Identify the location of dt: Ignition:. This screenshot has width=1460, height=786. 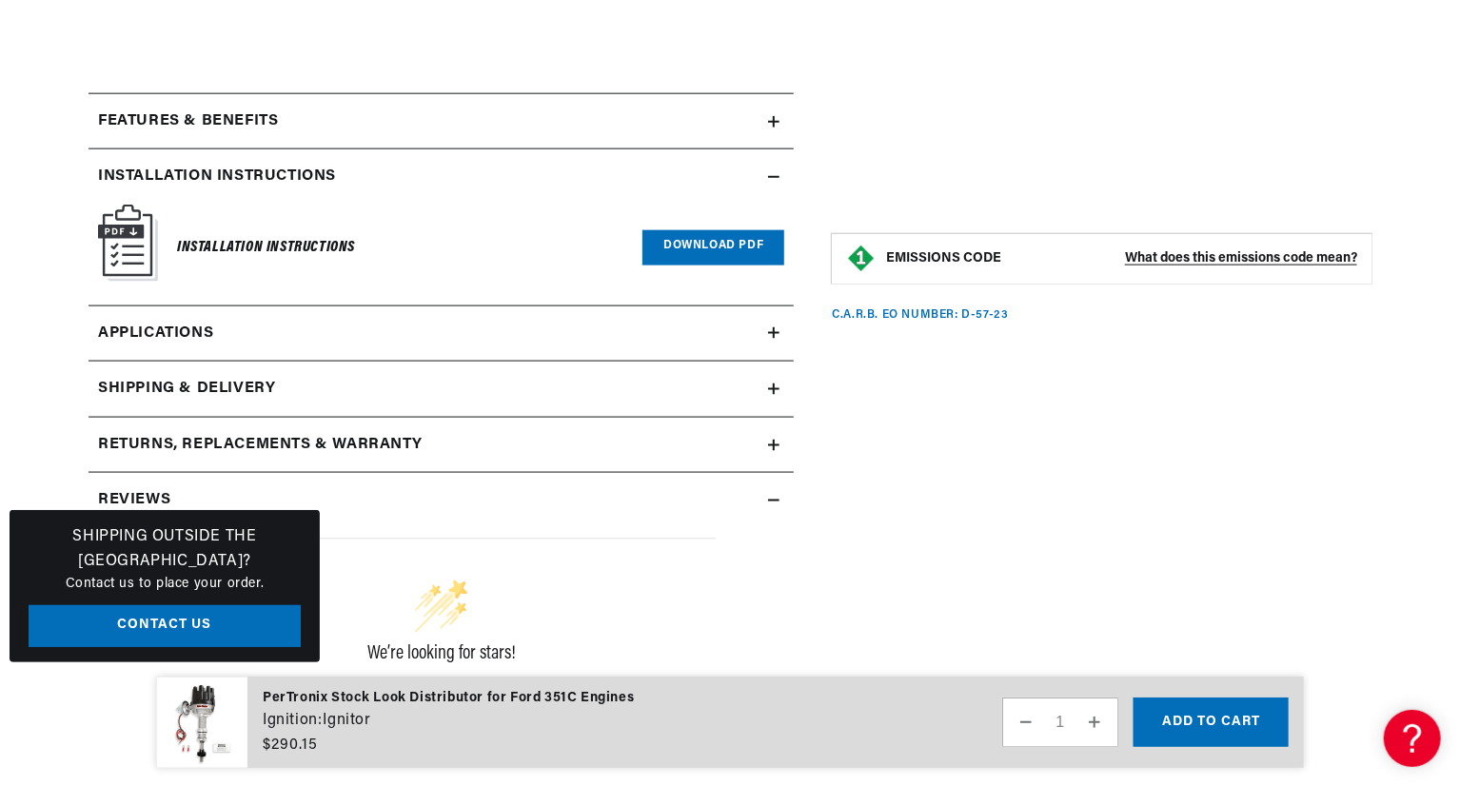
(292, 722).